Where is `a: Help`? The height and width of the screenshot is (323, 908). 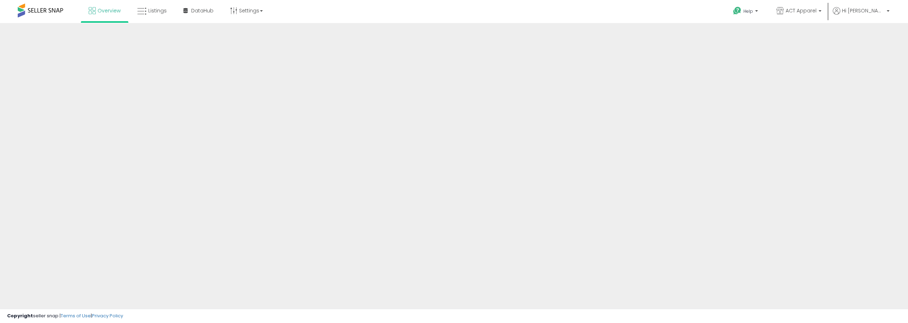
a: Help is located at coordinates (746, 12).